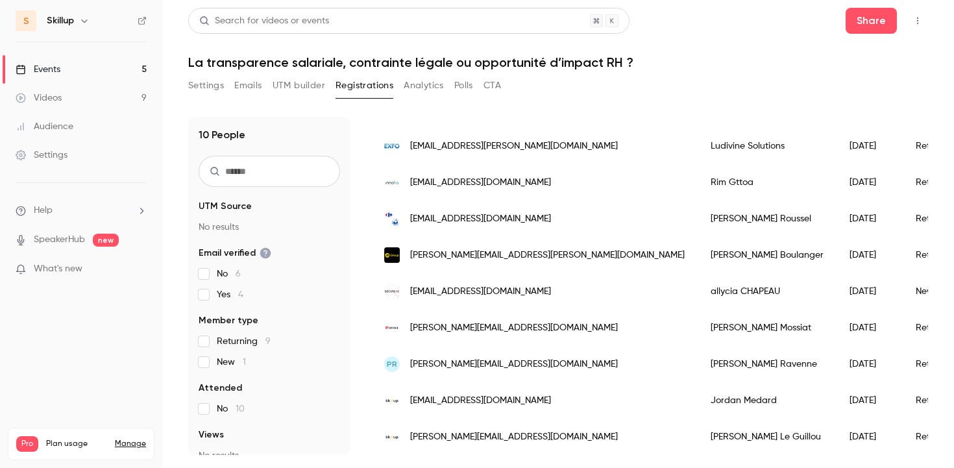 This screenshot has width=954, height=468. I want to click on span: Views, so click(211, 435).